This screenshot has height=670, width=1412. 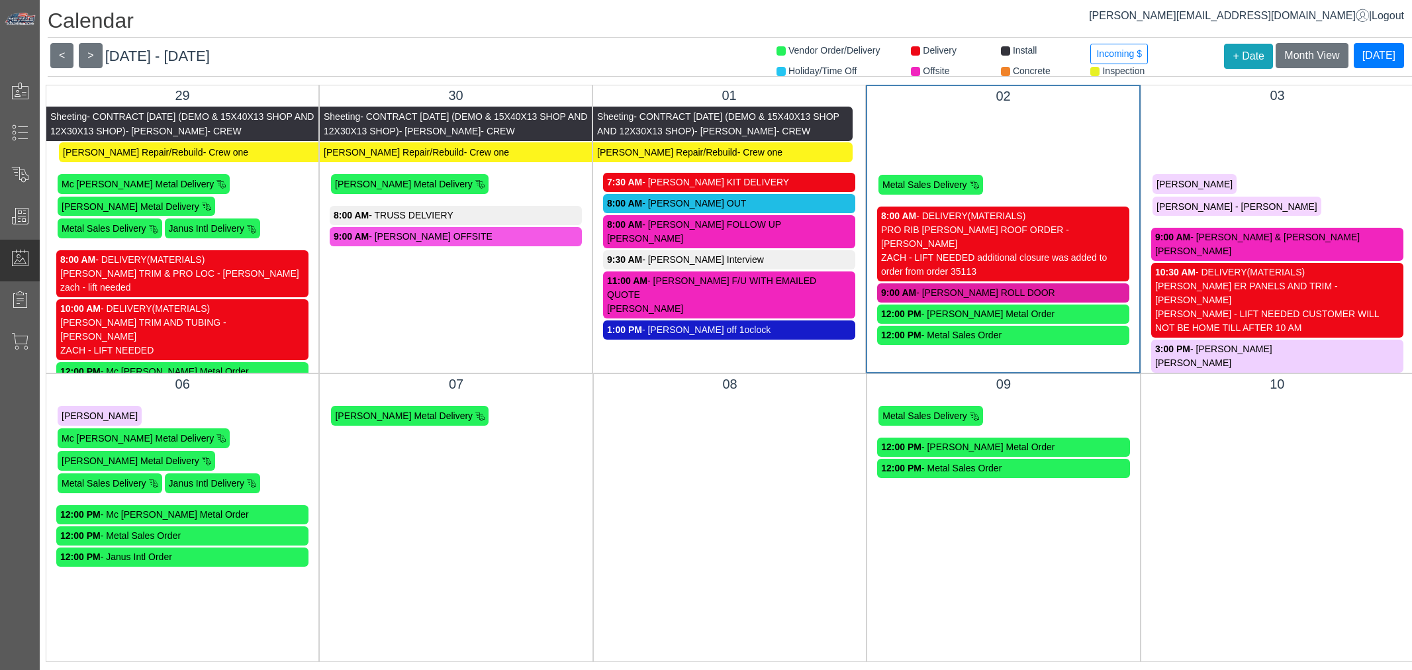 I want to click on button: Incoming $, so click(x=1119, y=54).